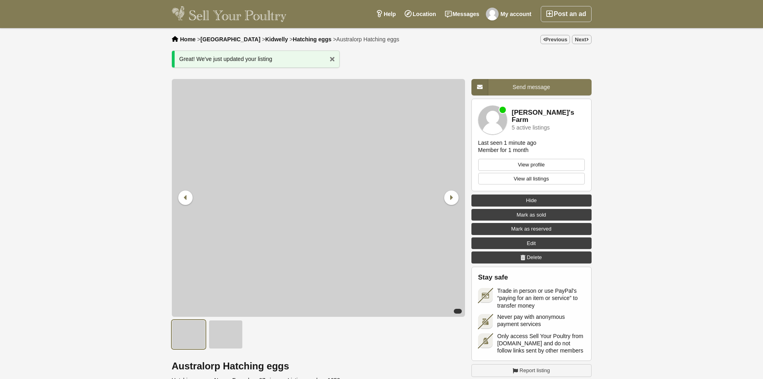 This screenshot has height=379, width=763. What do you see at coordinates (532, 87) in the screenshot?
I see `a: Send message` at bounding box center [532, 87].